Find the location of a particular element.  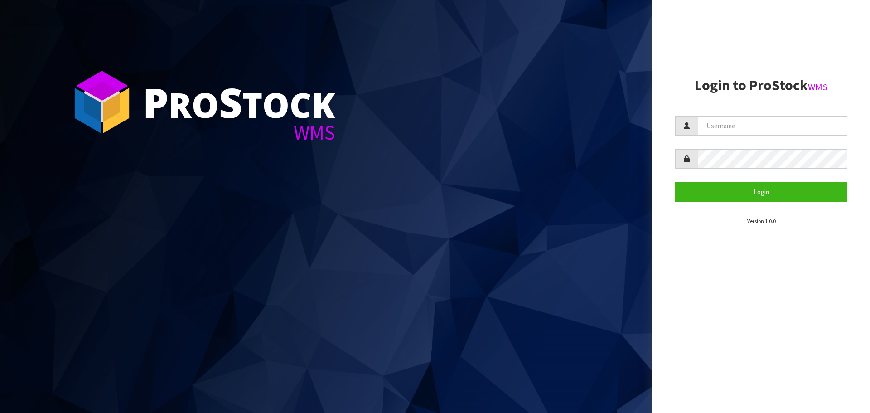

div: WMS is located at coordinates (239, 132).